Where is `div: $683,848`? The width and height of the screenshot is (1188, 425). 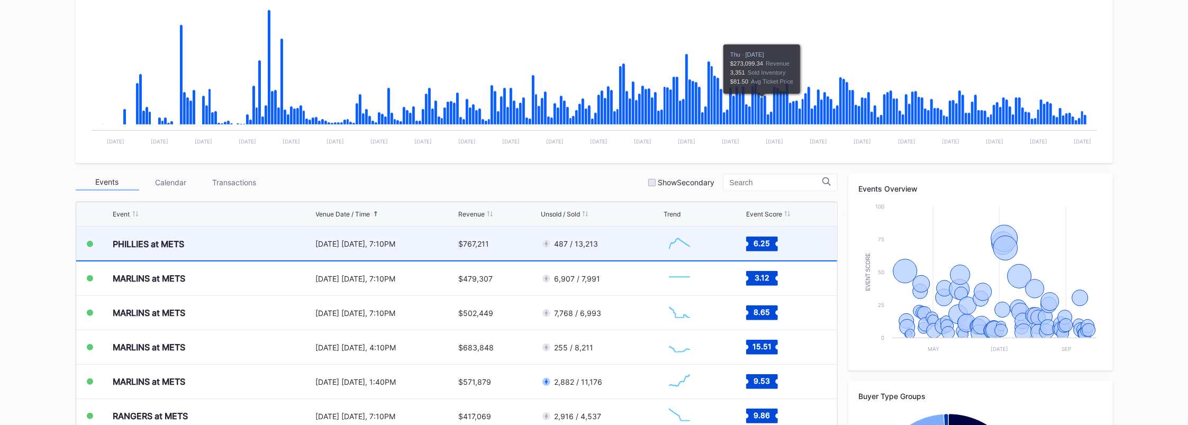
div: $683,848 is located at coordinates (476, 347).